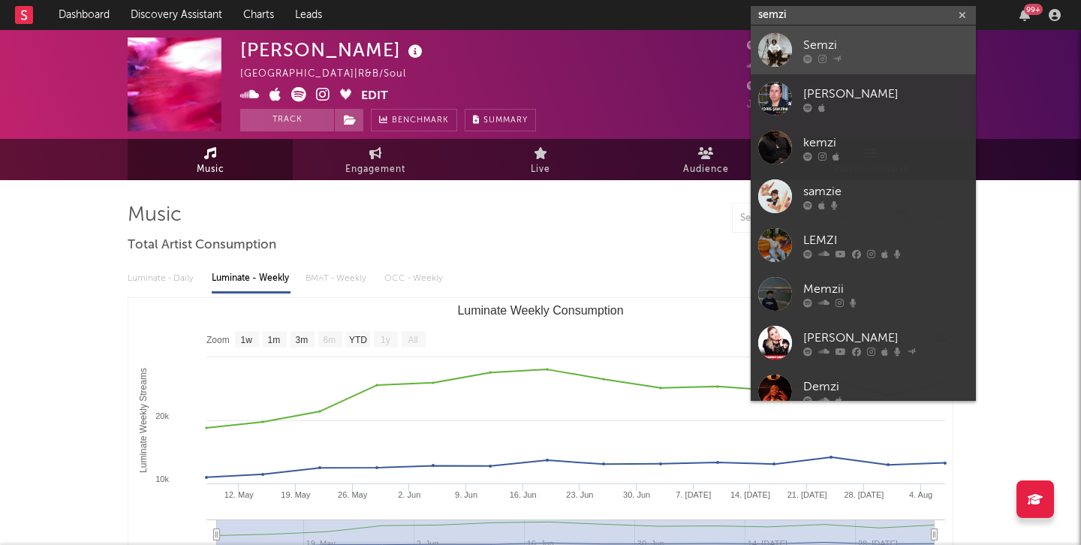 The image size is (1081, 545). What do you see at coordinates (540, 310) in the screenshot?
I see `text: Luminate Weekly Consumption` at bounding box center [540, 310].